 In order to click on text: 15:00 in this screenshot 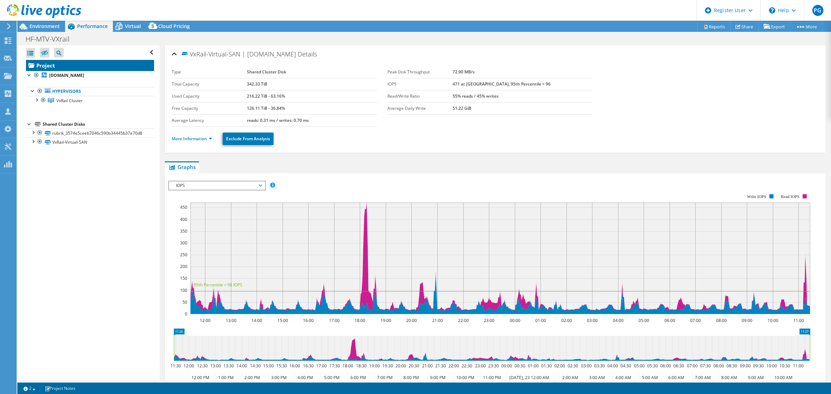, I will do `click(268, 366)`.